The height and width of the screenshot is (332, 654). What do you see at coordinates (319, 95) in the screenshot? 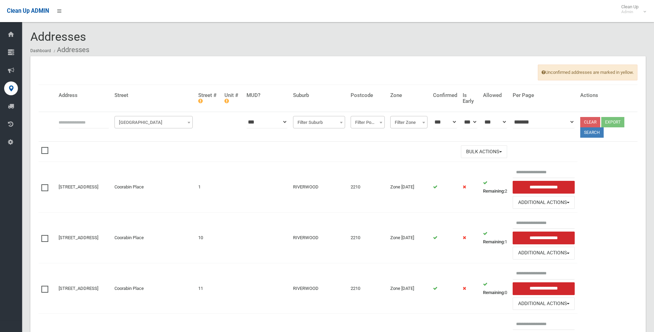
I see `h4: Suburb` at bounding box center [319, 95].